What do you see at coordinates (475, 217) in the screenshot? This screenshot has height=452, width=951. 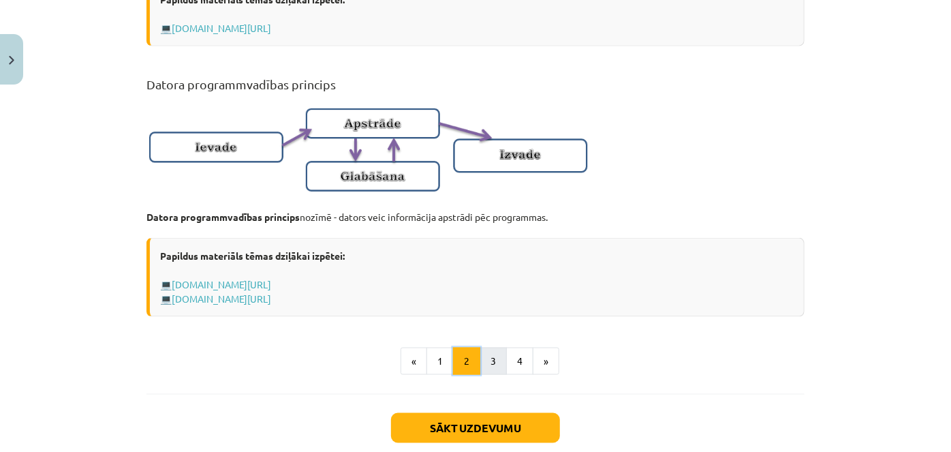 I see `p: nozīmē - dators veic informācija apstrādi pēc programmas.` at bounding box center [475, 217].